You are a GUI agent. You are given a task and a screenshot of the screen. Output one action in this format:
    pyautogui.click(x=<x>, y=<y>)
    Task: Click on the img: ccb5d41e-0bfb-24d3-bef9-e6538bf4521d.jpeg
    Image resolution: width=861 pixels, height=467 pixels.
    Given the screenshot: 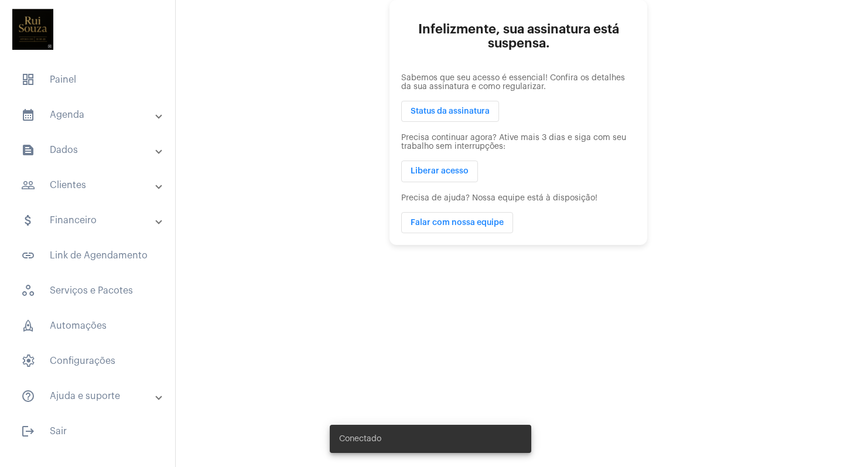 What is the action you would take?
    pyautogui.click(x=33, y=29)
    